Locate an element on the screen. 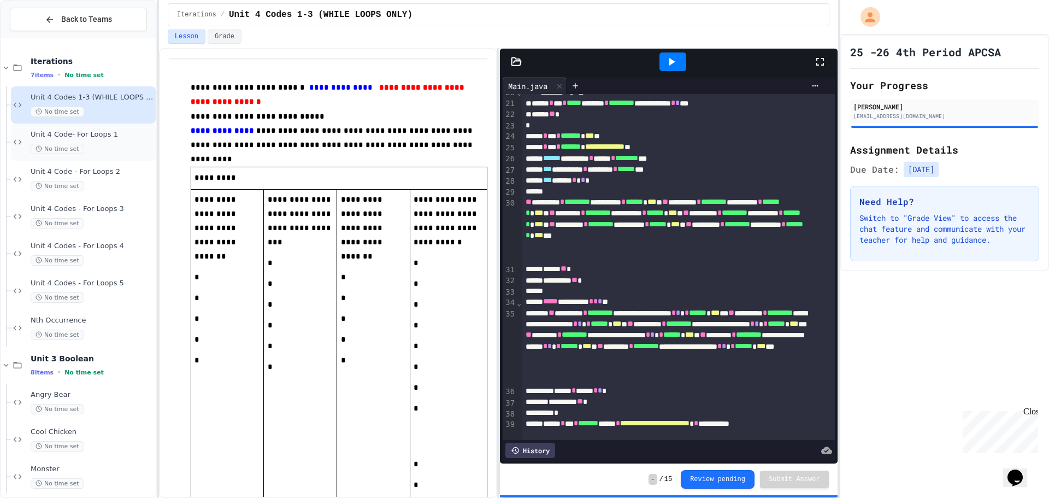 The image size is (1049, 498). span: Due Date: is located at coordinates (875, 169).